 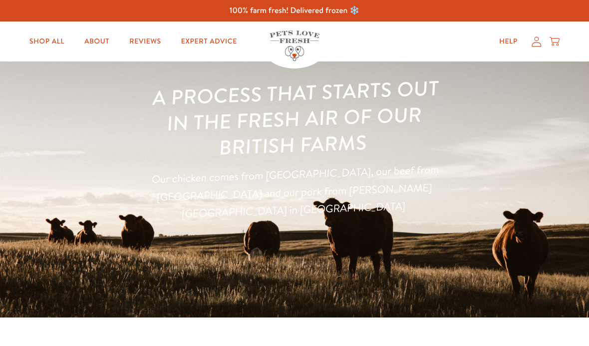 What do you see at coordinates (47, 41) in the screenshot?
I see `a: Shop All` at bounding box center [47, 41].